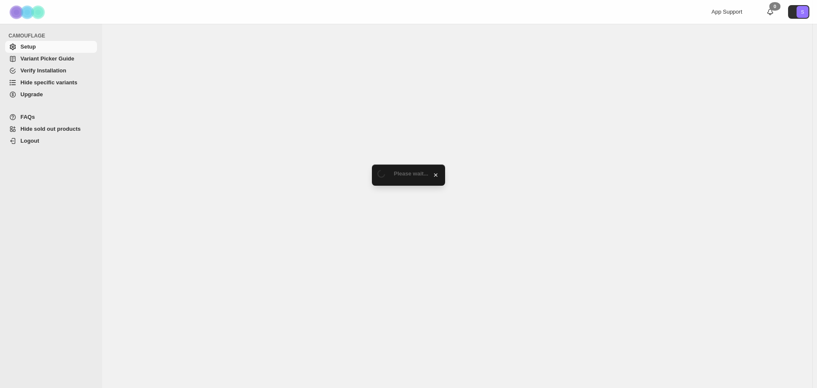 Image resolution: width=817 pixels, height=388 pixels. What do you see at coordinates (28, 46) in the screenshot?
I see `span: Setup` at bounding box center [28, 46].